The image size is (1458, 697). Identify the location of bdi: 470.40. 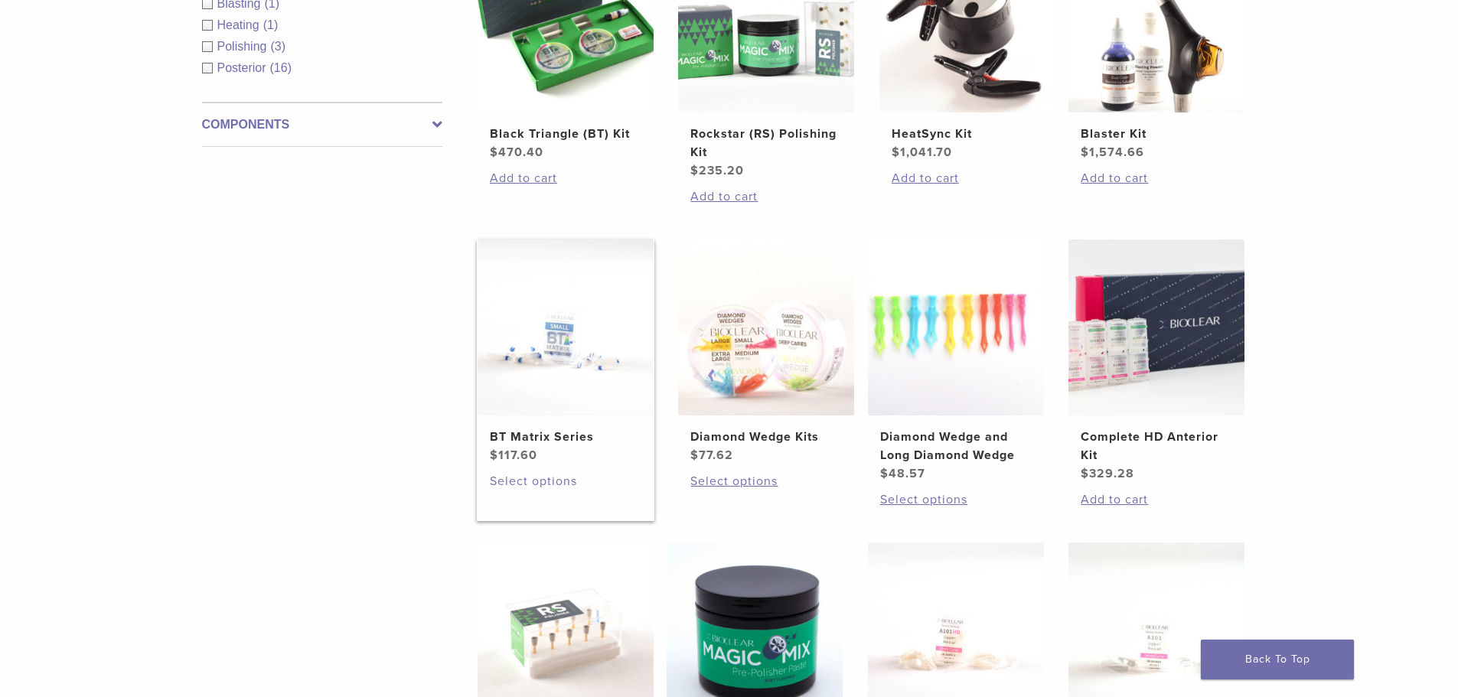
(517, 152).